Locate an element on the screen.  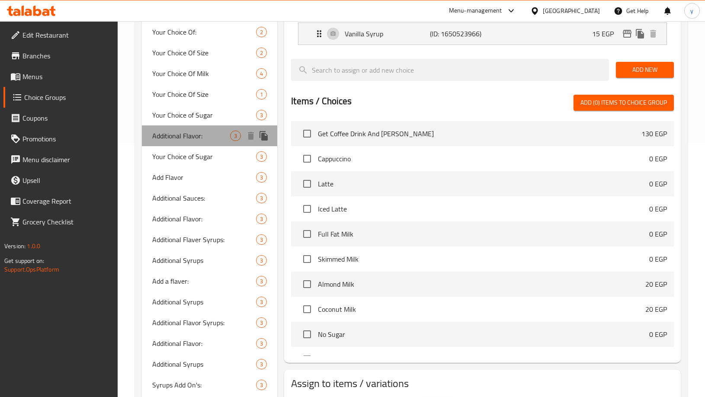
span: Coupons is located at coordinates (67, 118).